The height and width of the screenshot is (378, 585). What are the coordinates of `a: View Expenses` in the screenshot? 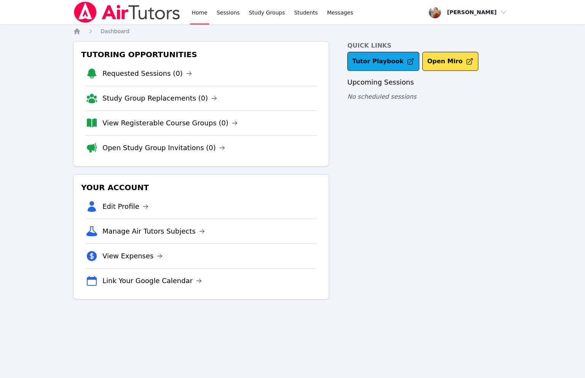 It's located at (132, 256).